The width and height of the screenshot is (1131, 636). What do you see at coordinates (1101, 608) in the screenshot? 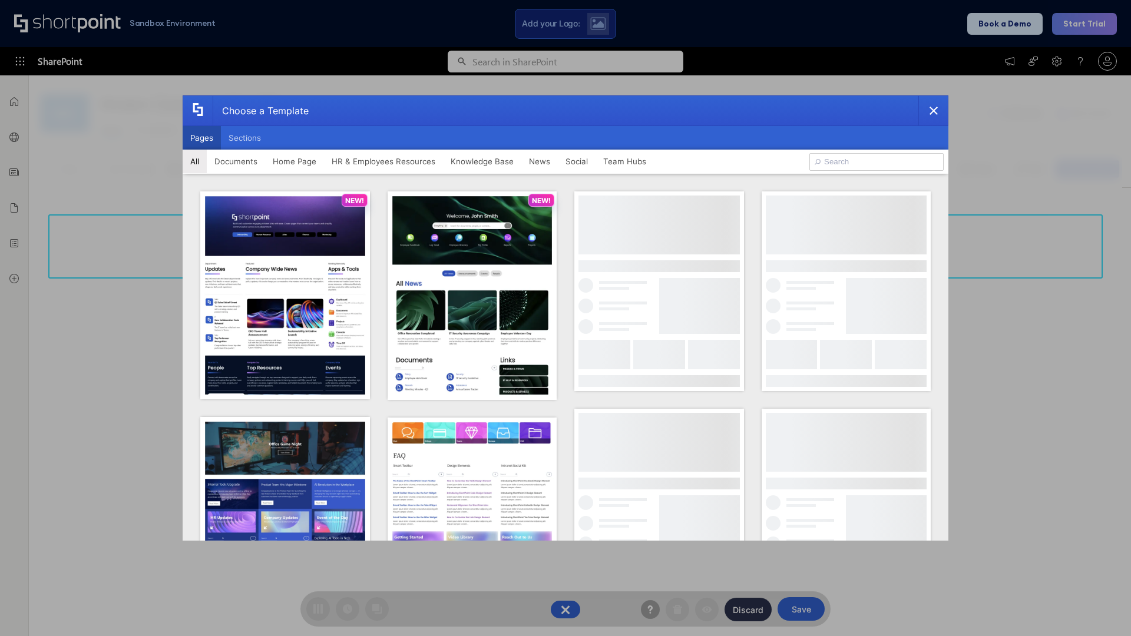
I see `div: Chat Widget` at bounding box center [1101, 608].